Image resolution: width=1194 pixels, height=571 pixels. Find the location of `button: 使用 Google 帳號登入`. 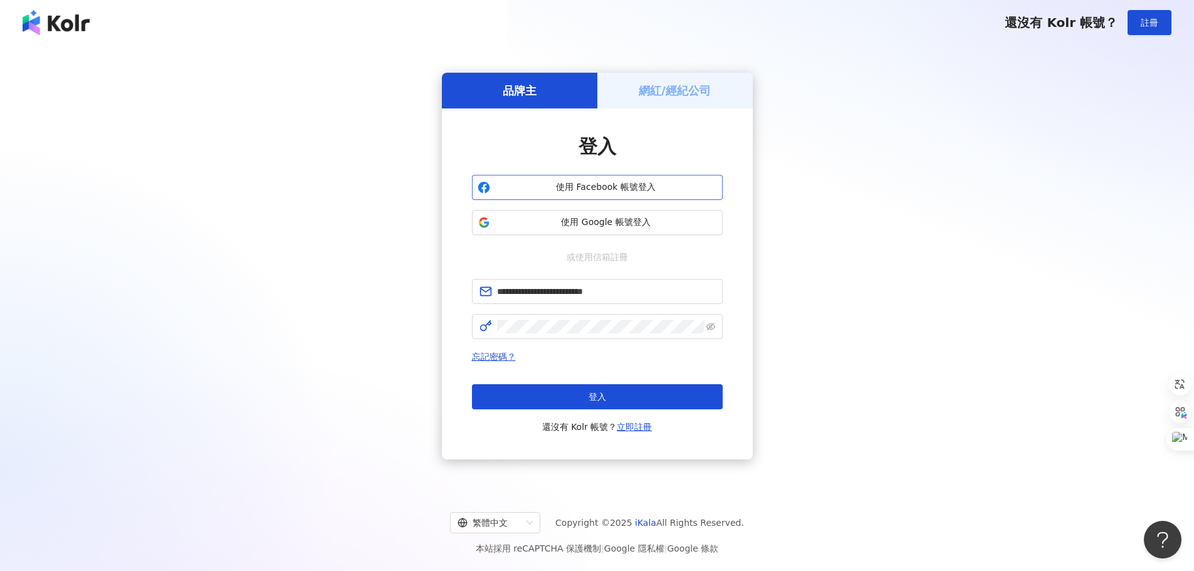

button: 使用 Google 帳號登入 is located at coordinates (597, 223).